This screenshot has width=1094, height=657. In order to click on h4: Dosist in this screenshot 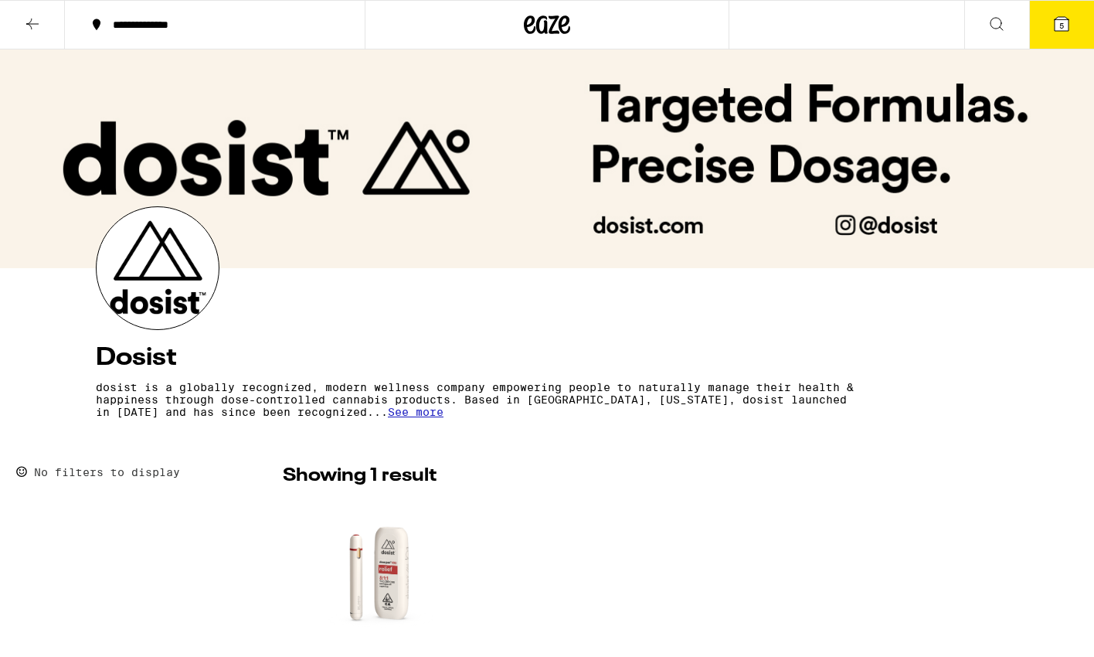, I will do `click(547, 358)`.